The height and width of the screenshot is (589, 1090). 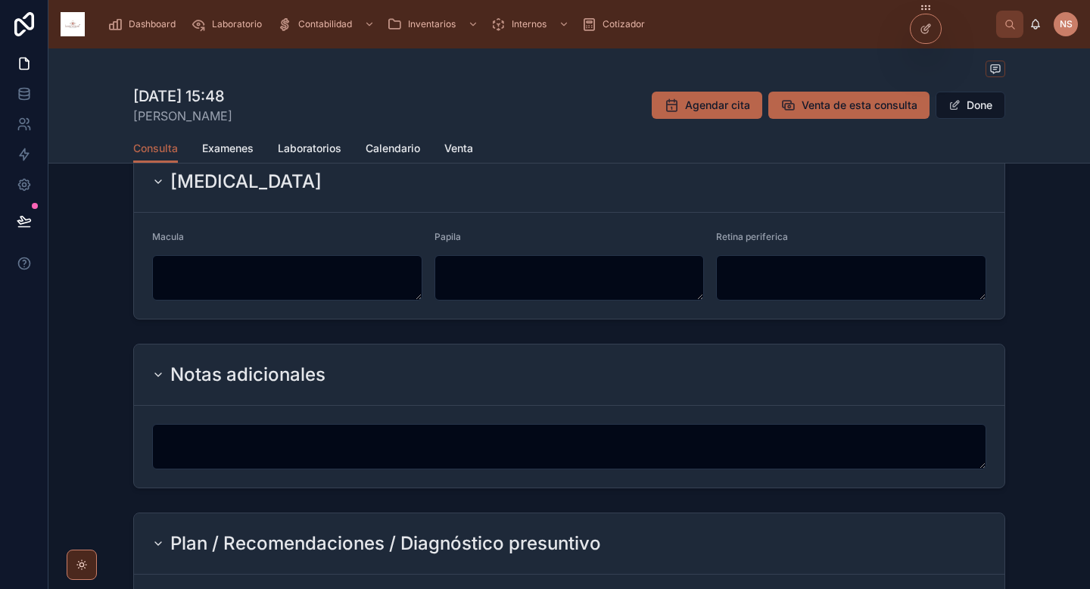 What do you see at coordinates (707, 105) in the screenshot?
I see `button: Agendar cita` at bounding box center [707, 105].